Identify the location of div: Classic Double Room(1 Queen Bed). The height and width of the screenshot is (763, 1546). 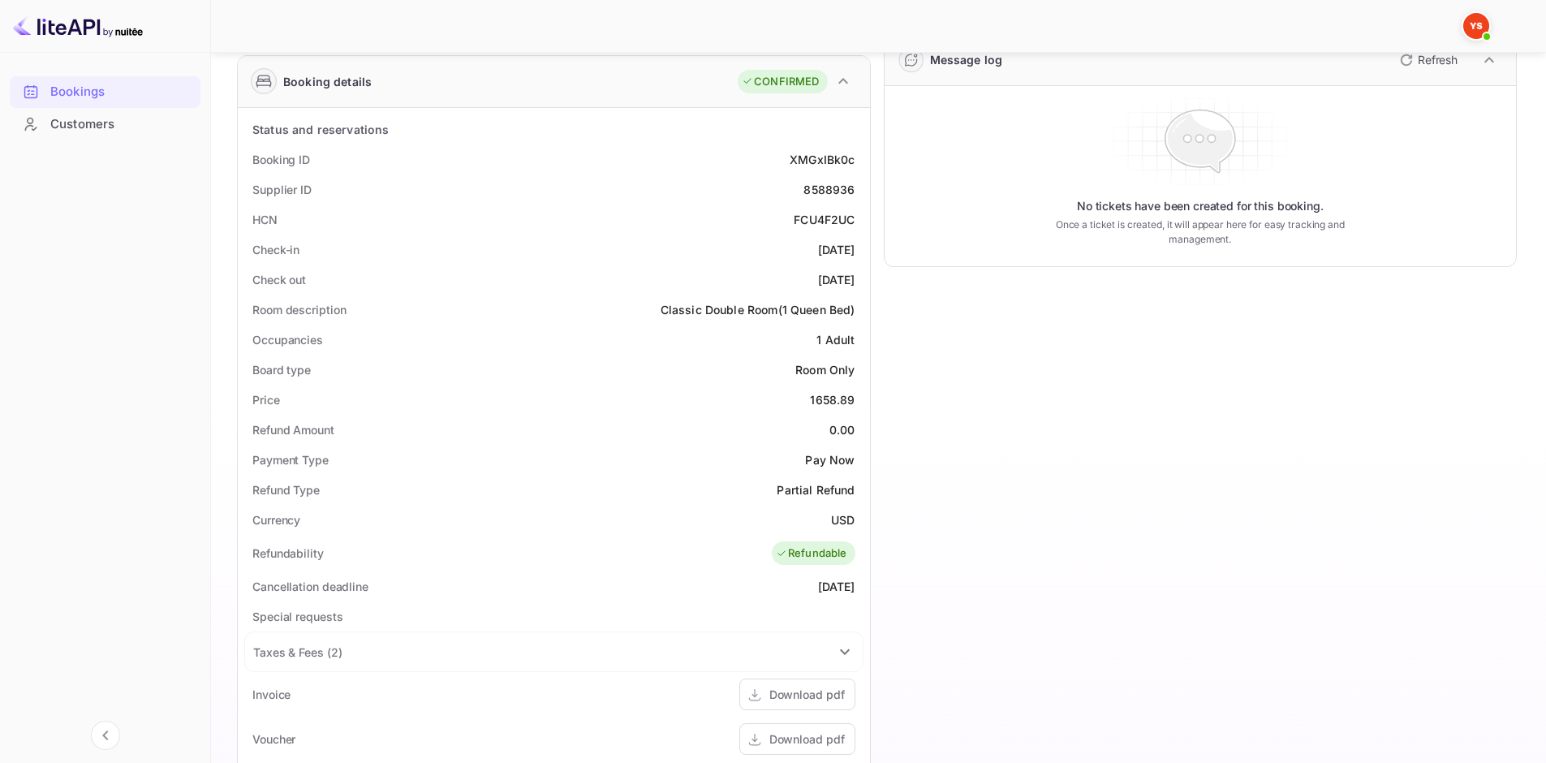
(758, 309).